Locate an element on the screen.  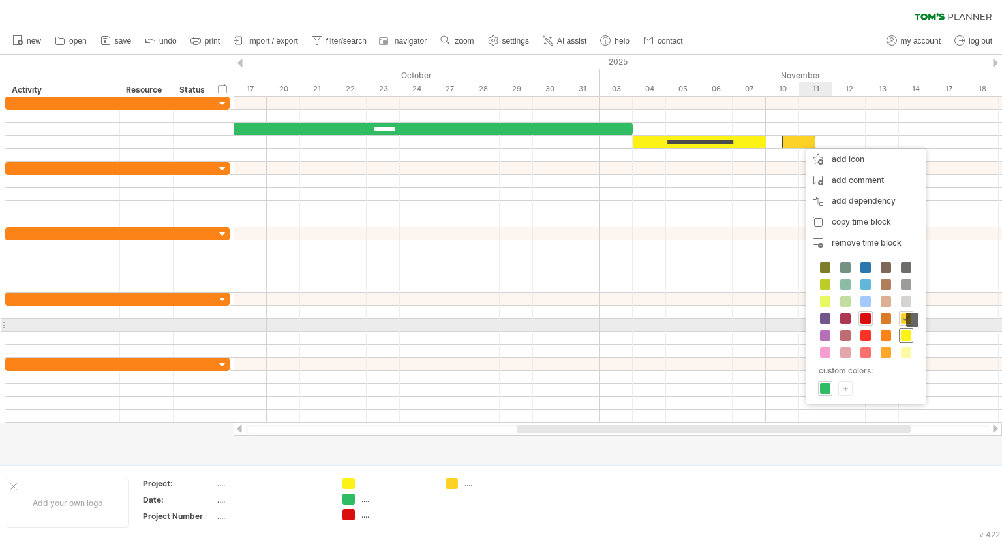
div: Monday, 20 October 2025 is located at coordinates (283, 89).